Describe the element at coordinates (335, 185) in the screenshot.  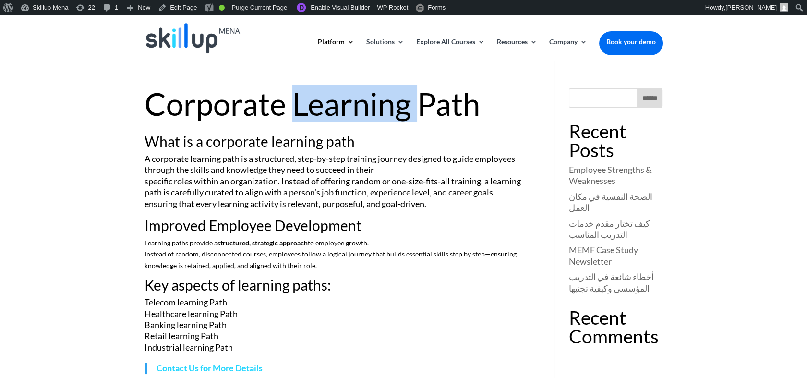
I see `p: A corporate learning path is a structured, step-by-step training journey designed to guide employ...` at that location.